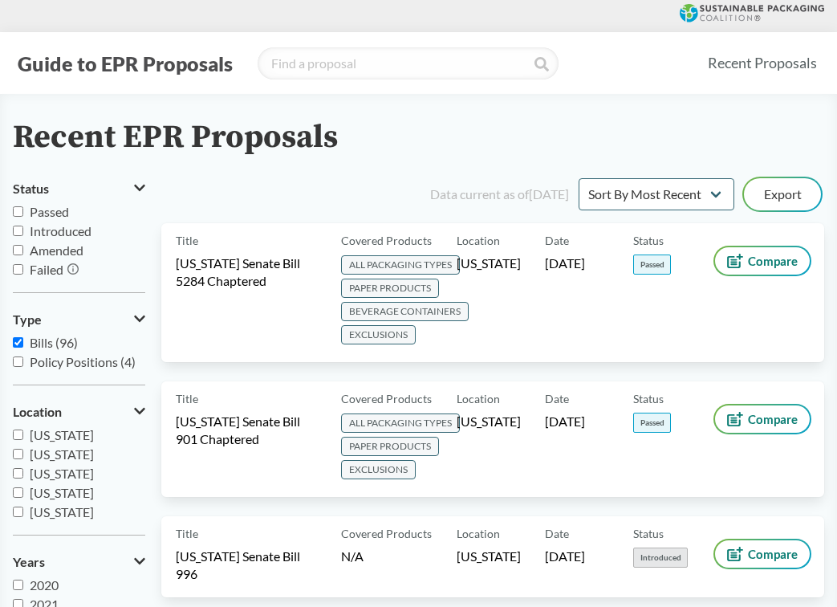  I want to click on input: 2020, so click(18, 584).